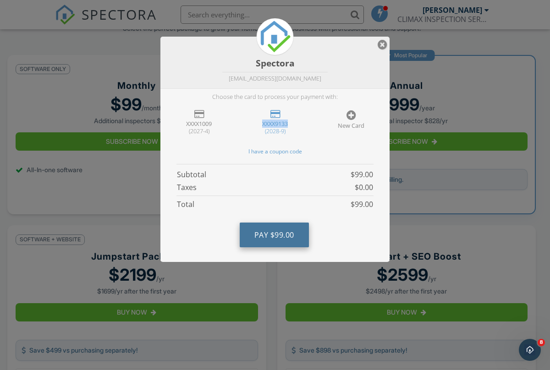 The width and height of the screenshot is (550, 370). Describe the element at coordinates (542, 343) in the screenshot. I see `span: 8` at that location.